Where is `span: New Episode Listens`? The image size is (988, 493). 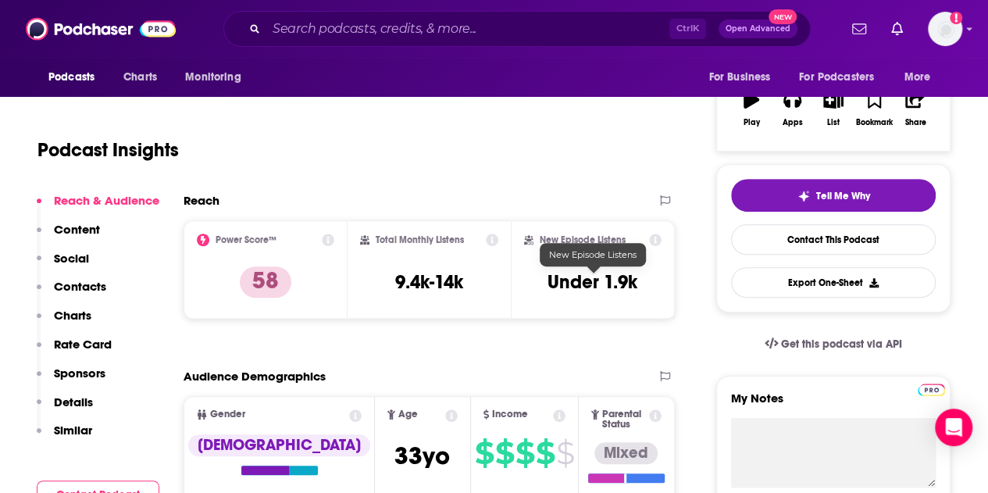
span: New Episode Listens is located at coordinates (593, 255).